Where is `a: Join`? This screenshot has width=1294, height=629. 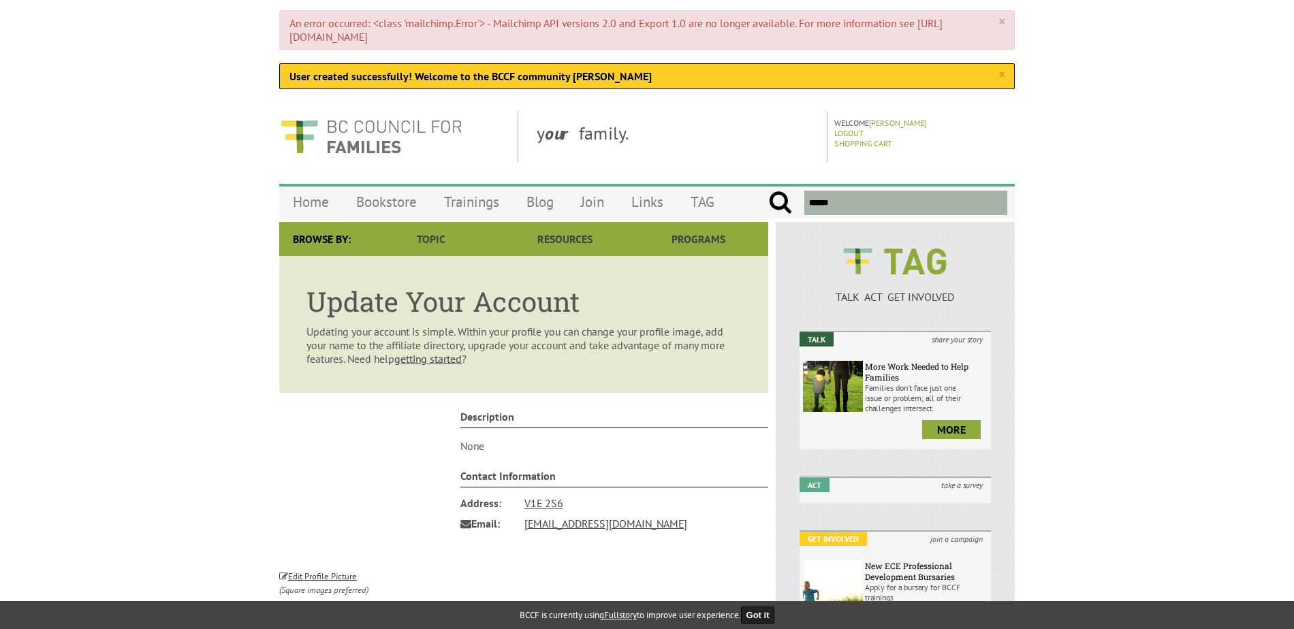
a: Join is located at coordinates (592, 202).